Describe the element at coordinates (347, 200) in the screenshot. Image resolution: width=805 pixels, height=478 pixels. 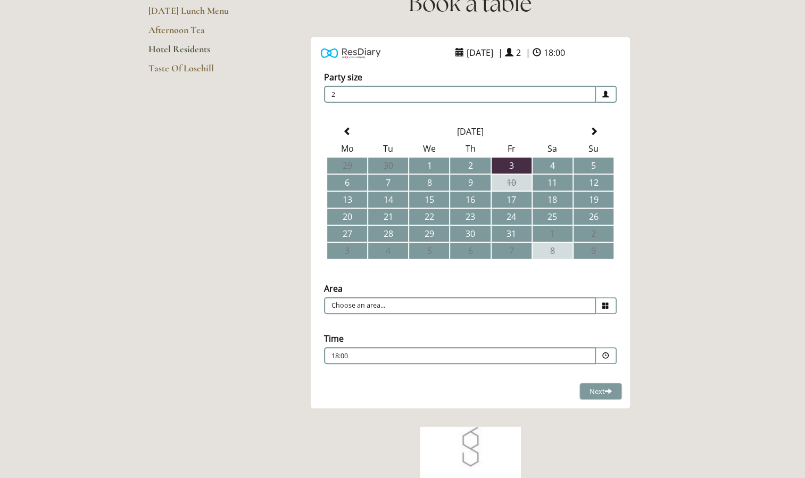
I see `td: 13` at that location.